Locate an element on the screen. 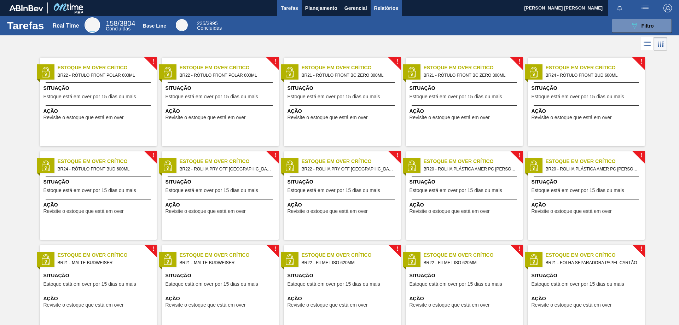 The width and height of the screenshot is (679, 325). span: 158 is located at coordinates (111, 23).